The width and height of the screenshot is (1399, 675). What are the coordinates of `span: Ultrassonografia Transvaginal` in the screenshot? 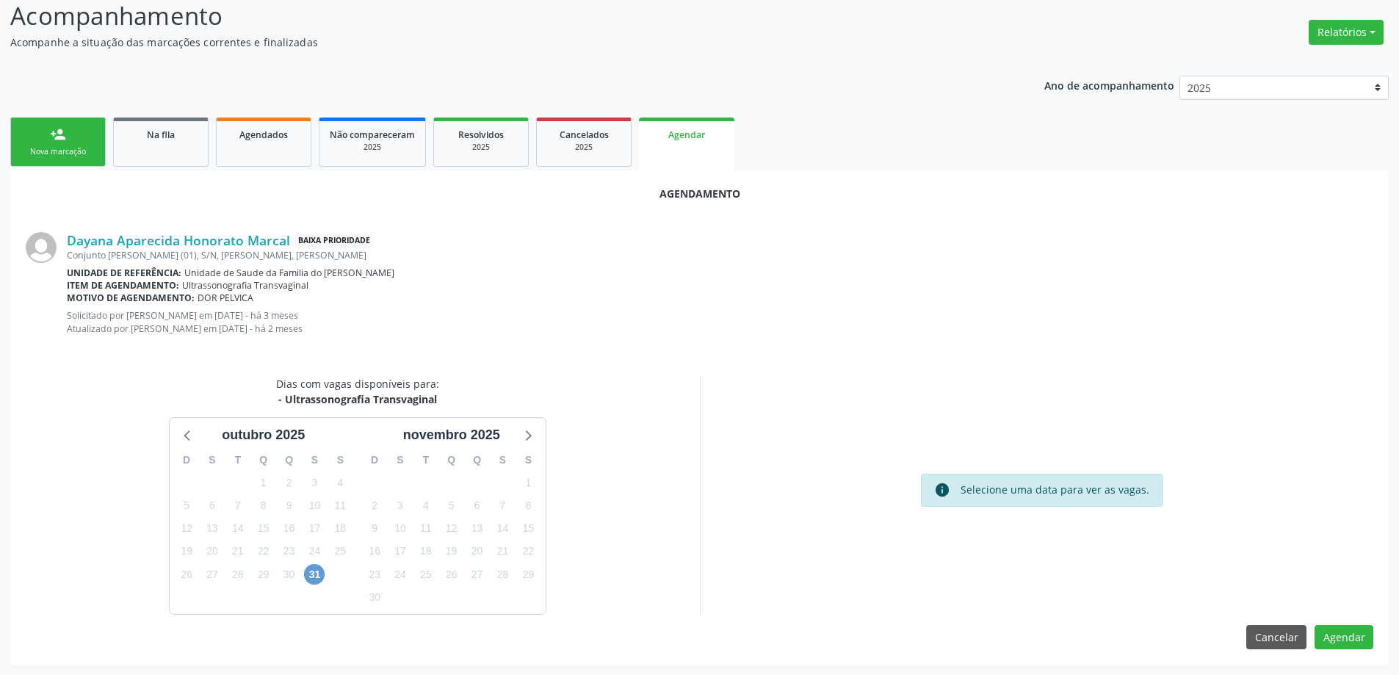 It's located at (245, 285).